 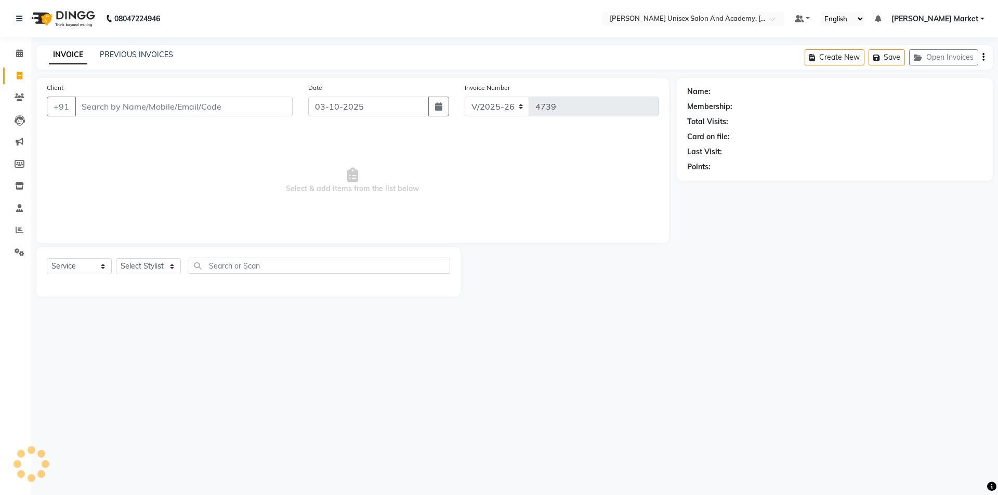 I want to click on div: Points:, so click(x=698, y=167).